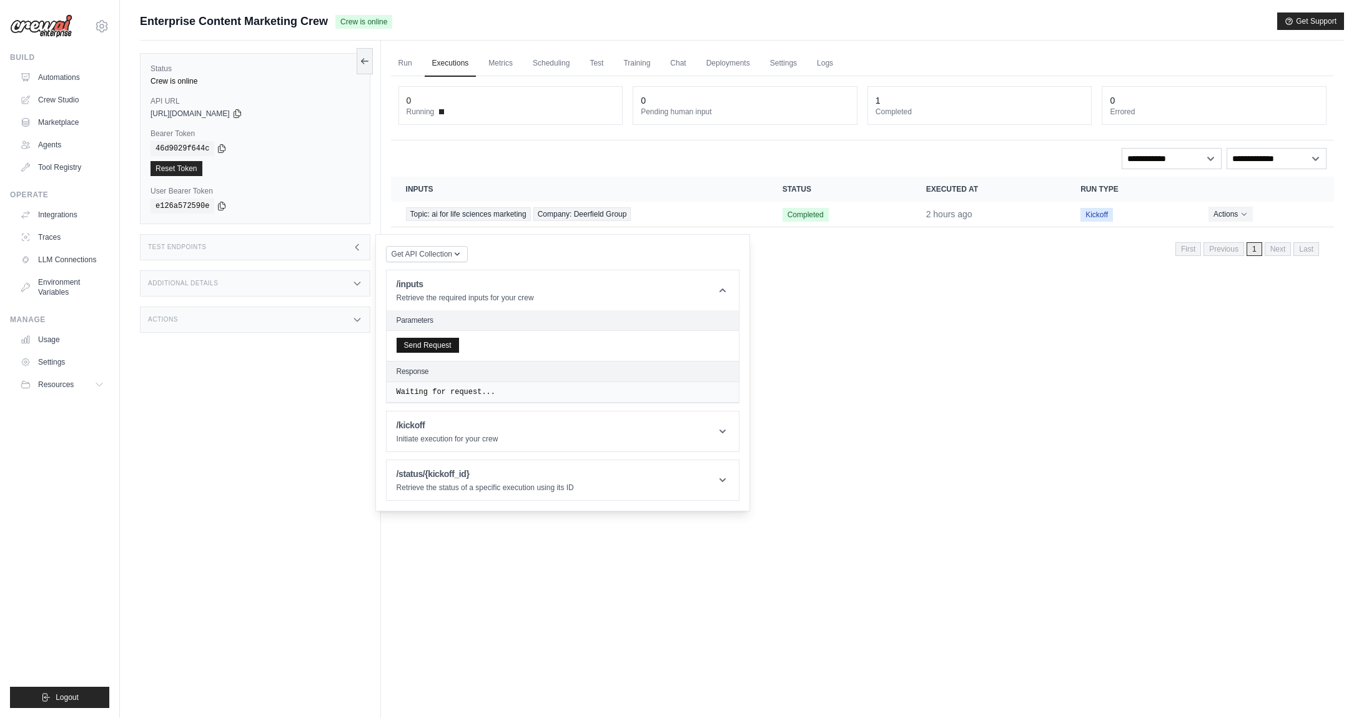 The image size is (1364, 718). Describe the element at coordinates (1097, 215) in the screenshot. I see `span: Kickoff` at that location.